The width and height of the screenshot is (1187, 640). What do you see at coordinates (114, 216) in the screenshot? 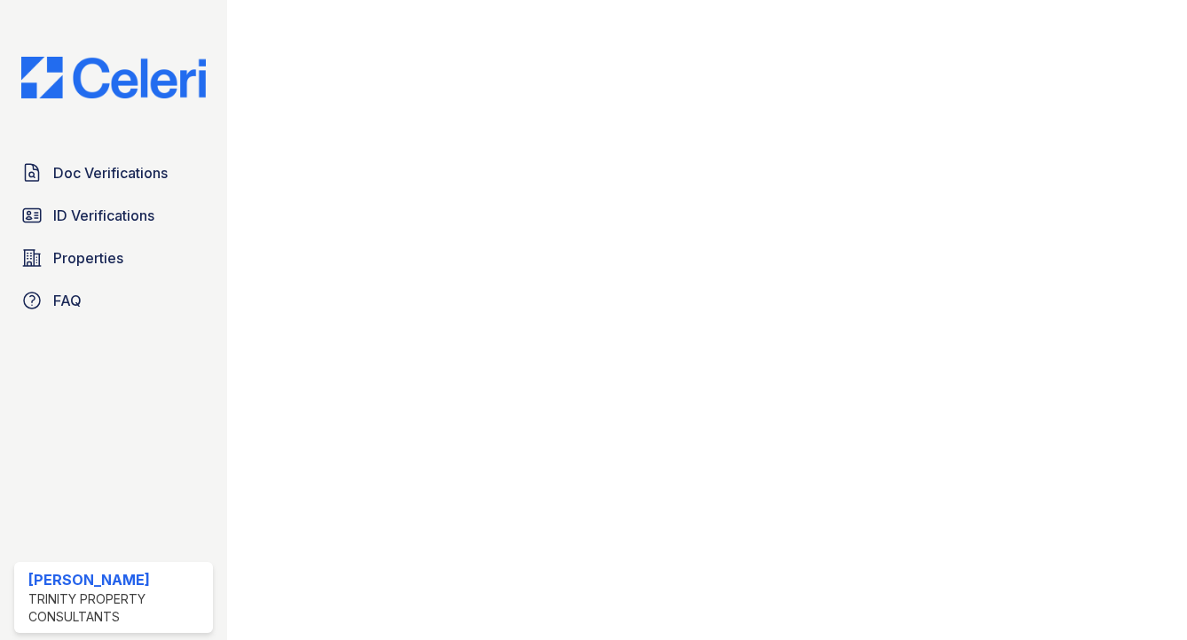
I see `a: ID Verifications` at bounding box center [114, 216].